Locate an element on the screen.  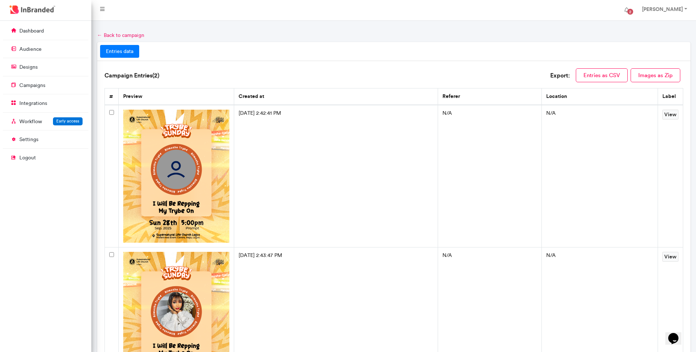
p: settings is located at coordinates (29, 140).